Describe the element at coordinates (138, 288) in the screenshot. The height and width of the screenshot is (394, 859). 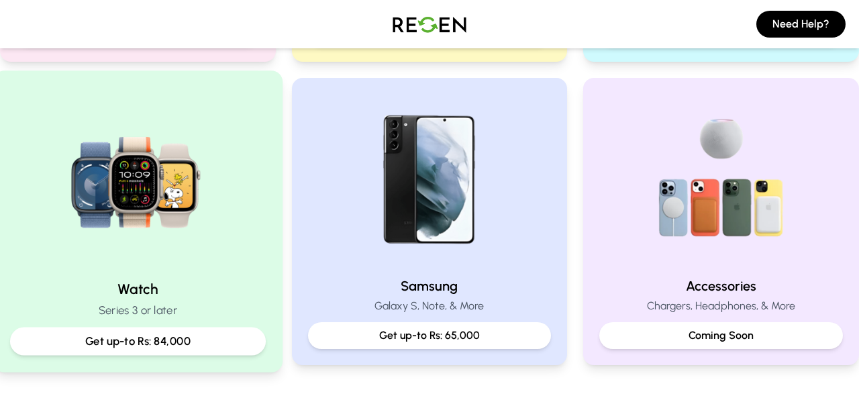
I see `h2: Watch` at that location.